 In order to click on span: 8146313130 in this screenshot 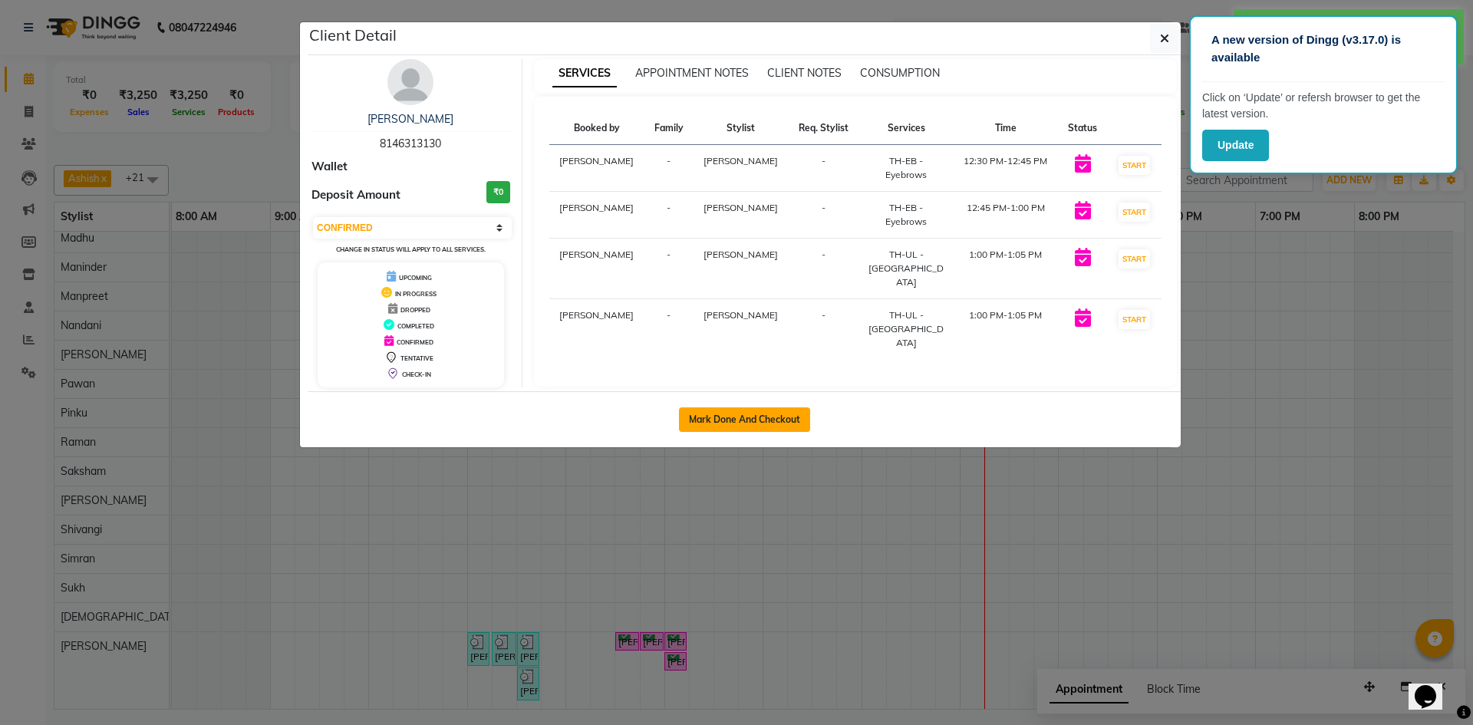, I will do `click(410, 143)`.